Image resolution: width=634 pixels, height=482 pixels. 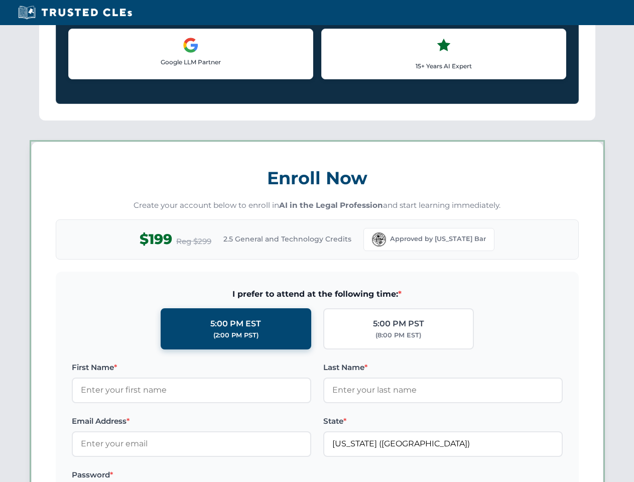 I want to click on img: Google, so click(x=191, y=45).